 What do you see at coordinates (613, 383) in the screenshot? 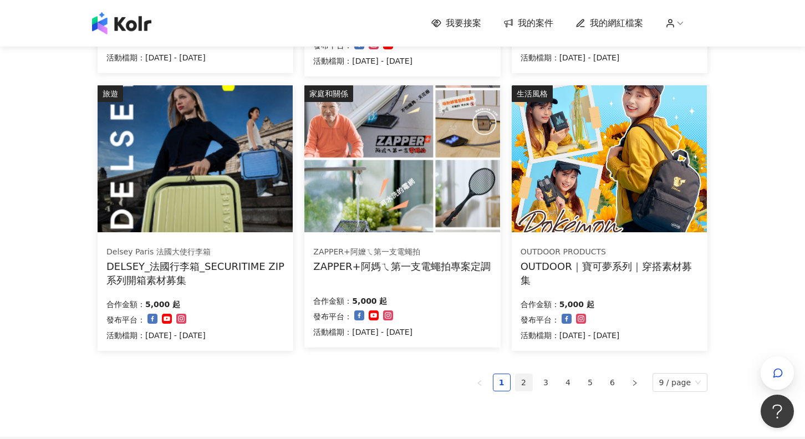
I see `li: 6` at bounding box center [613, 383].